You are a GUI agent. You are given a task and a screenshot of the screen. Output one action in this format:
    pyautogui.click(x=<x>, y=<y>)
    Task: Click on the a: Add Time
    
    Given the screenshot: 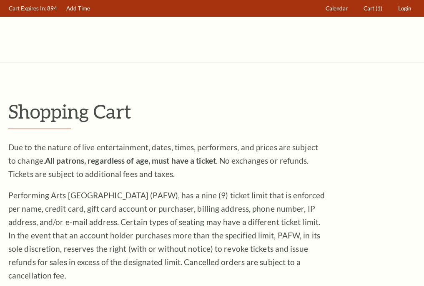 What is the action you would take?
    pyautogui.click(x=78, y=8)
    